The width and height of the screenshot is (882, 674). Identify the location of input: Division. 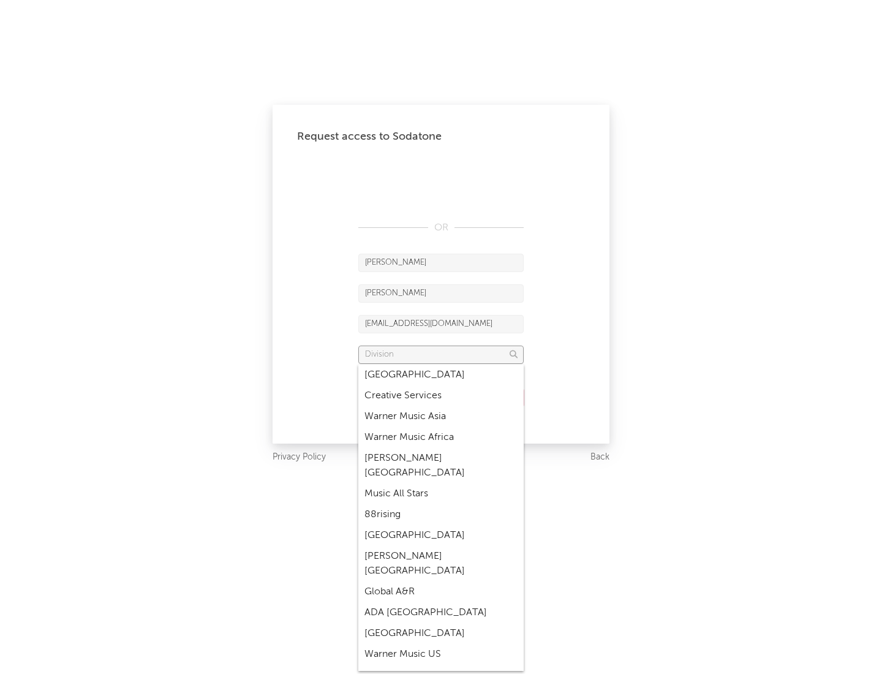
(441, 355).